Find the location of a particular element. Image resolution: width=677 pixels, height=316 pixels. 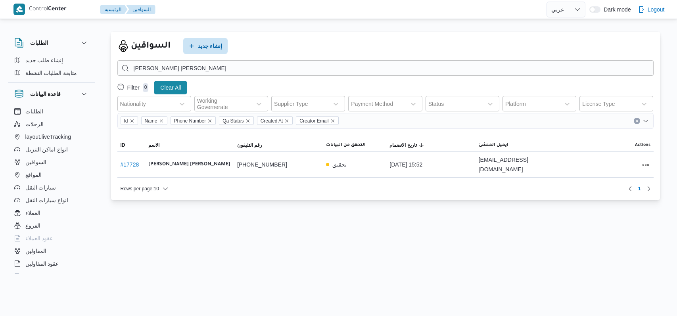

span: انواع اماكن التنزيل is located at coordinates (47, 150).